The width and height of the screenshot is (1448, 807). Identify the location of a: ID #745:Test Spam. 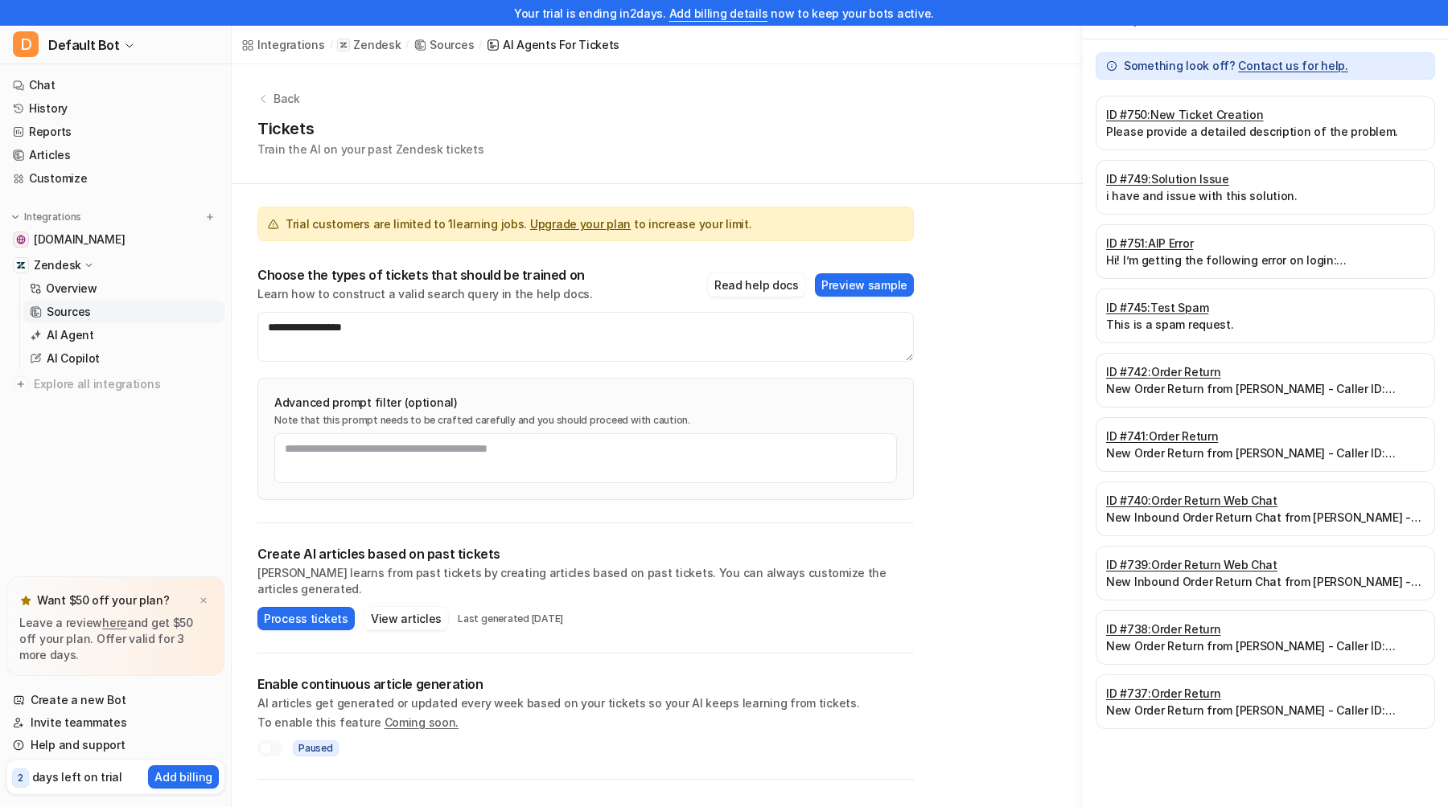
(1265, 307).